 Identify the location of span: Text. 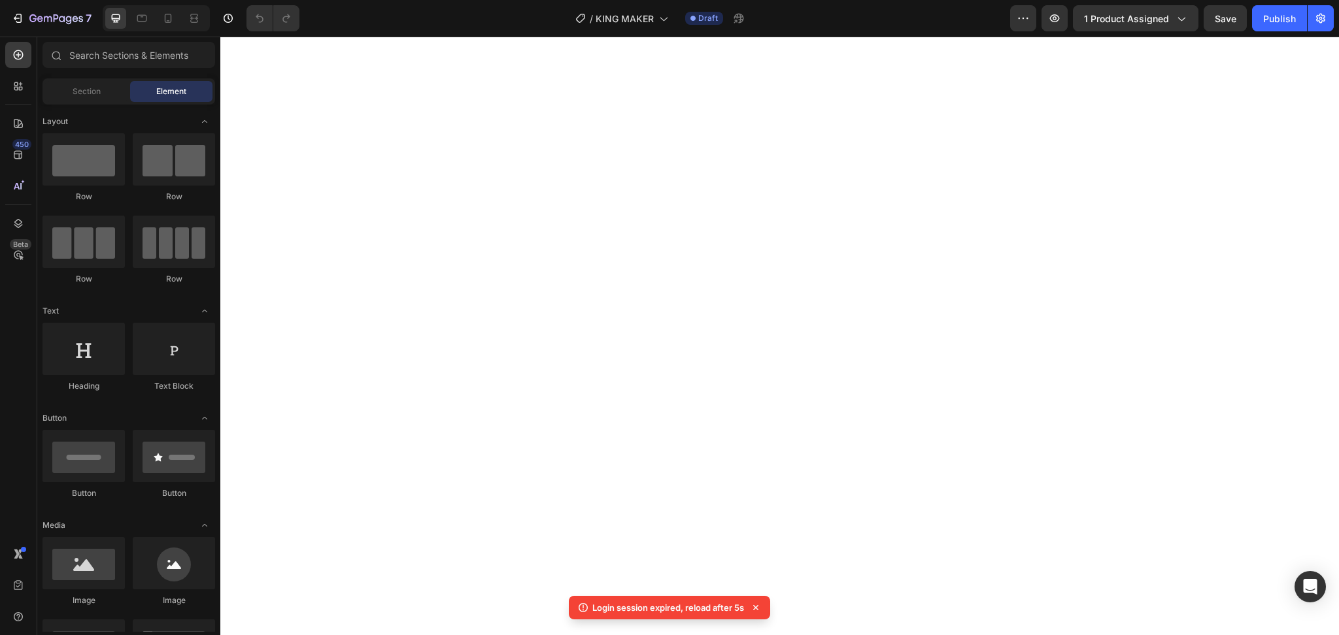
(50, 311).